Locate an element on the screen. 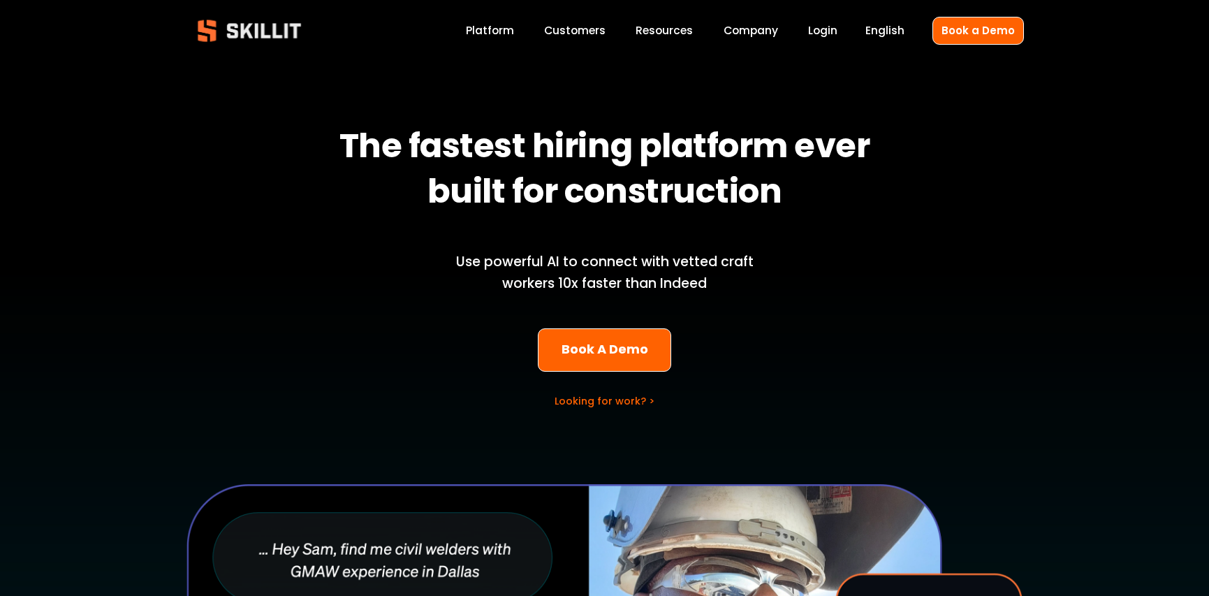 This screenshot has width=1209, height=596. a: Book a Demo is located at coordinates (978, 30).